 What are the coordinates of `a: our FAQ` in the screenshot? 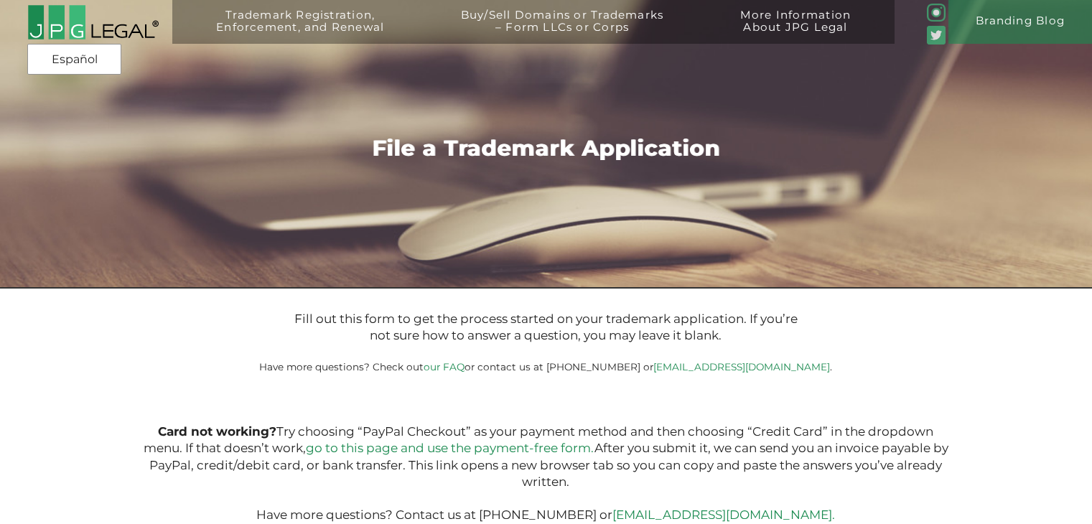 It's located at (444, 367).